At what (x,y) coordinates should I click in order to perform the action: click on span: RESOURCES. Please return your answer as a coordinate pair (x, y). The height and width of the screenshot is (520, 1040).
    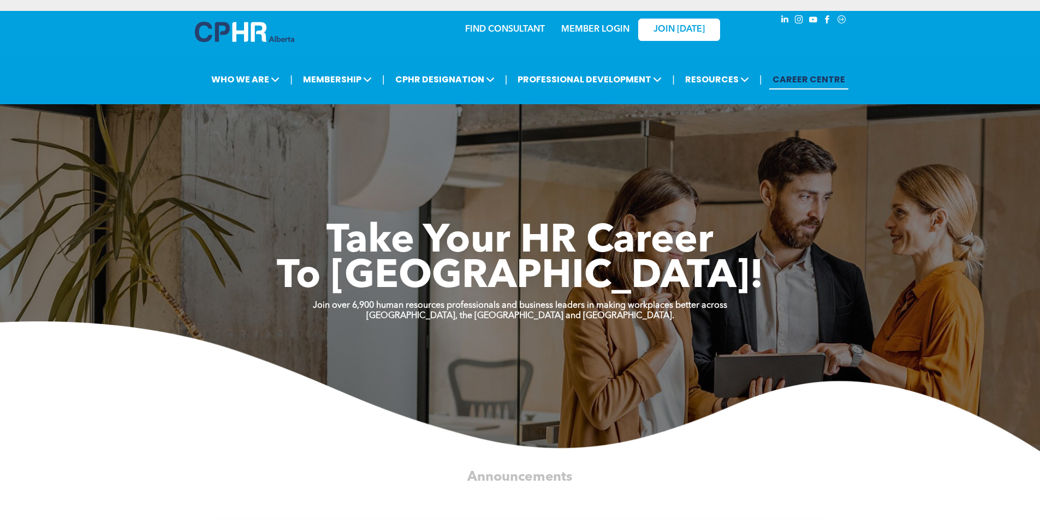
    Looking at the image, I should click on (717, 79).